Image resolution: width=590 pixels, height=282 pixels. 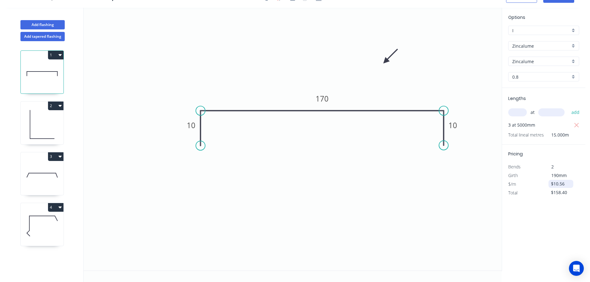 I want to click on span: Total lineal metres, so click(x=526, y=135).